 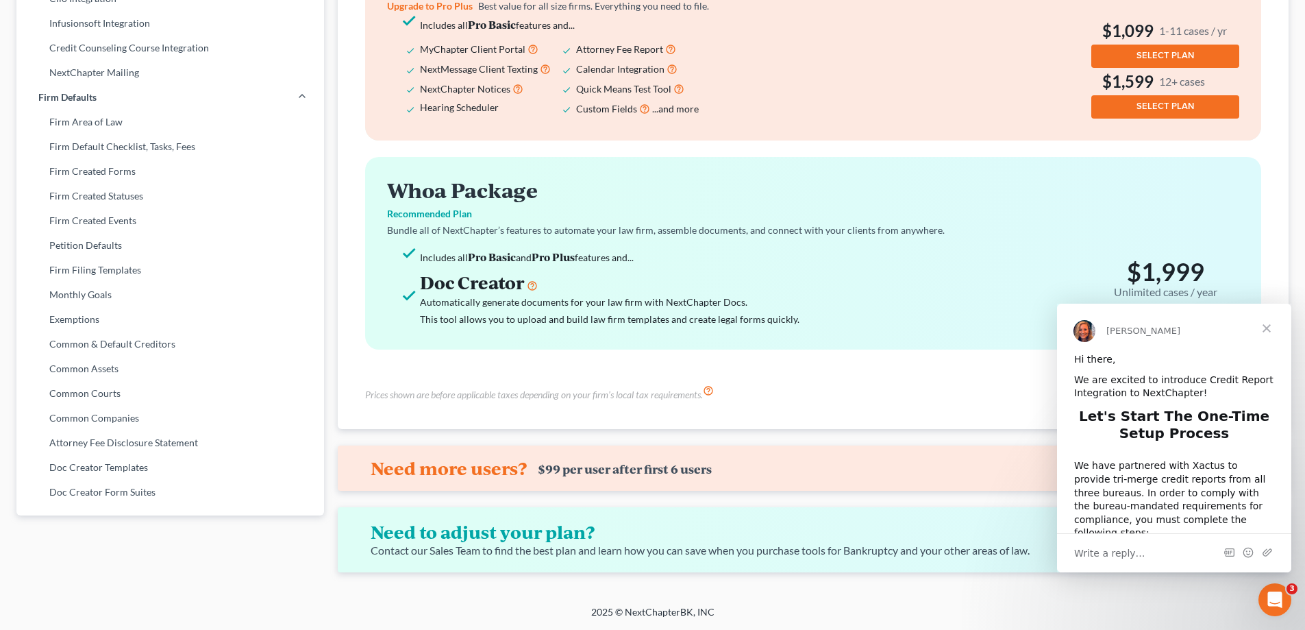 I want to click on a: Firm Area of Law, so click(x=170, y=122).